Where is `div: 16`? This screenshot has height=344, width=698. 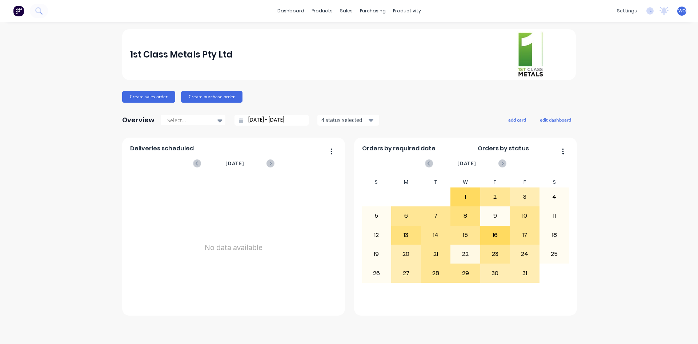
div: 16 is located at coordinates (495, 235).